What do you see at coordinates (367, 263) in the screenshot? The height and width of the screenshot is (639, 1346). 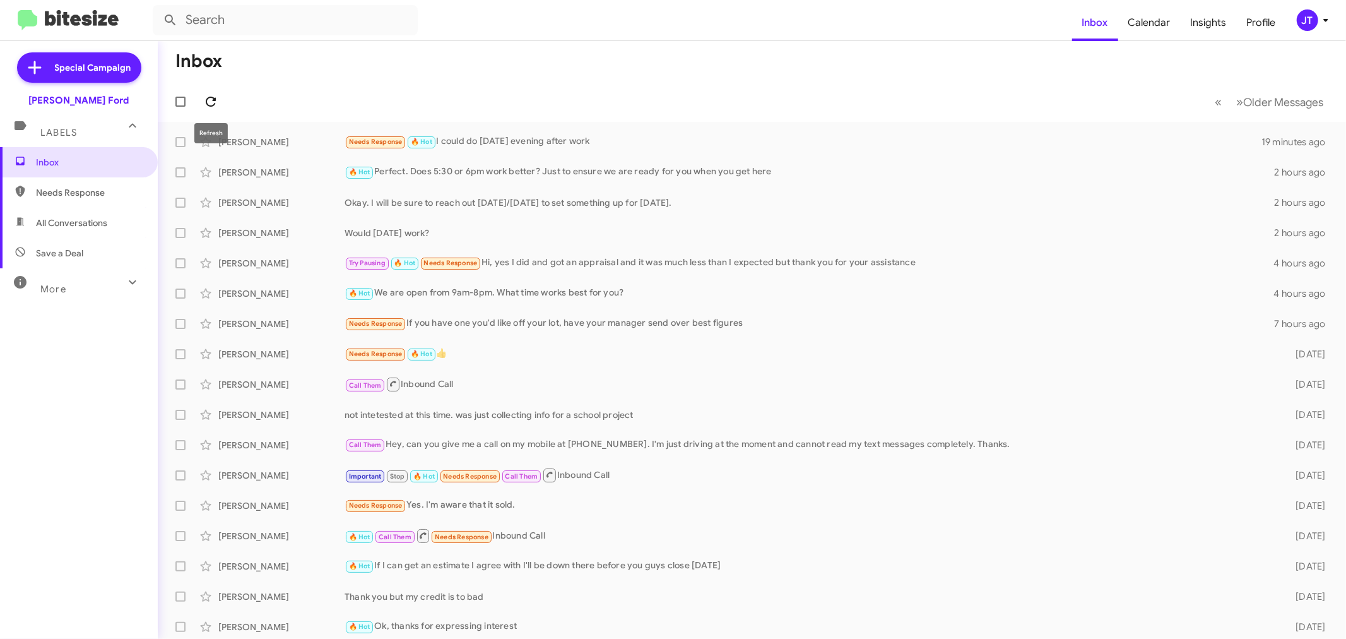 I see `span: Try Pausing` at bounding box center [367, 263].